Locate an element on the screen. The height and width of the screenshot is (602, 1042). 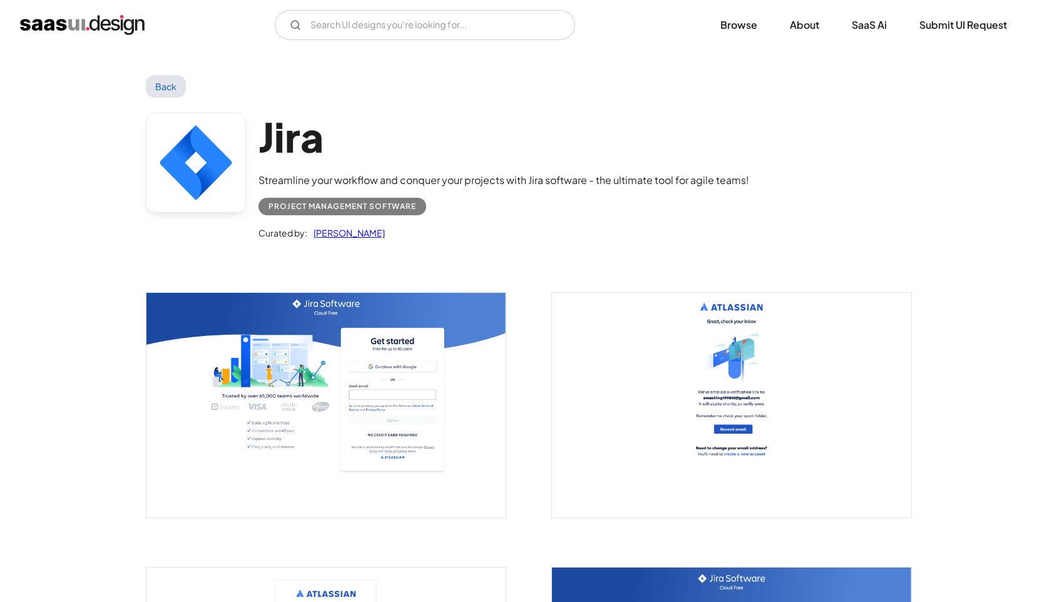
input: Search UI designs you're looking for... is located at coordinates (425, 25).